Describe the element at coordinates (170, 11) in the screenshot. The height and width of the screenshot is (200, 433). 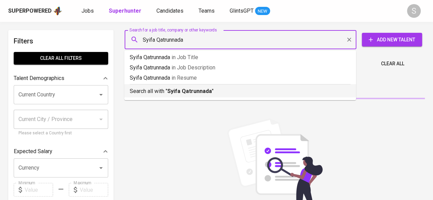
I see `span: Candidates` at that location.